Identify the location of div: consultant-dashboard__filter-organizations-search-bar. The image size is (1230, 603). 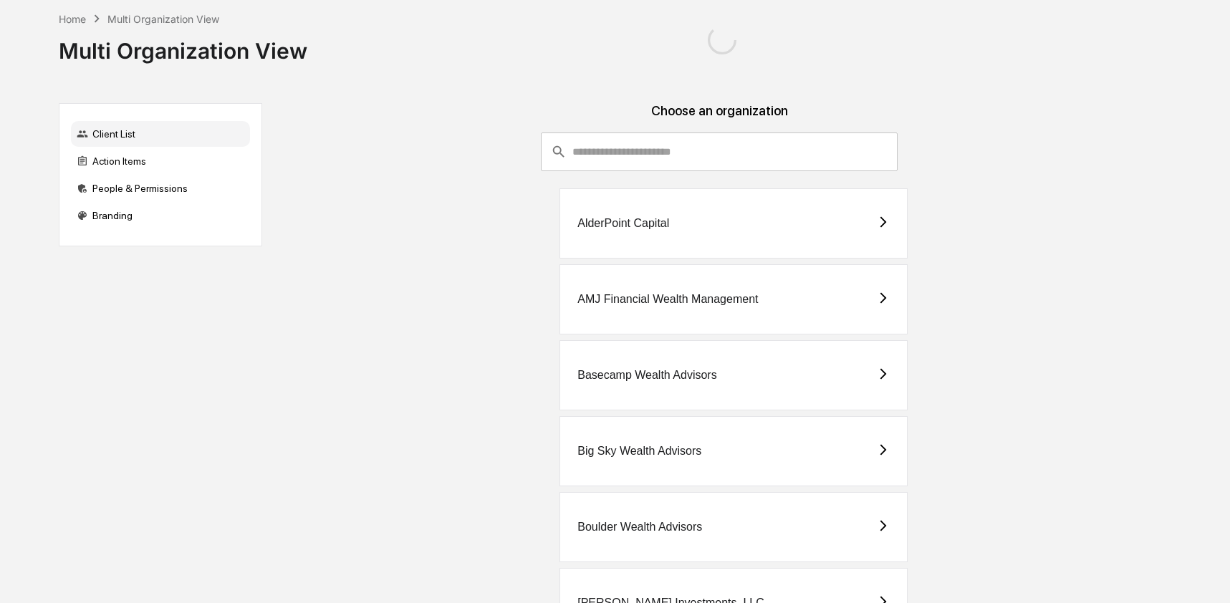
(719, 152).